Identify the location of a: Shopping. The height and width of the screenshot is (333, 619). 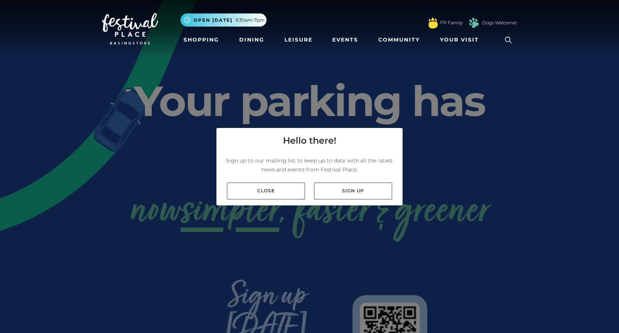
(201, 40).